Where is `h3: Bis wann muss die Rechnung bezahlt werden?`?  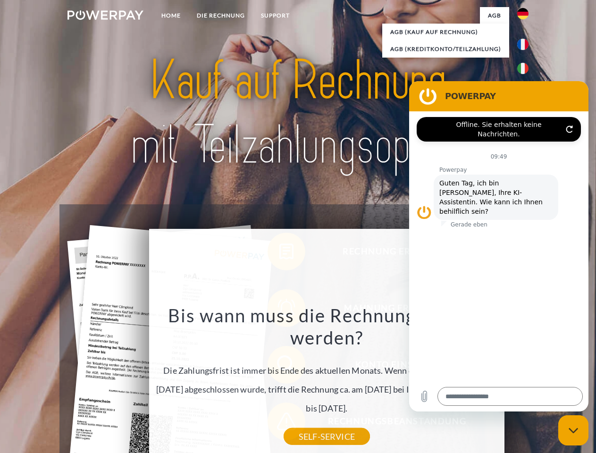
h3: Bis wann muss die Rechnung bezahlt werden? is located at coordinates (327, 327).